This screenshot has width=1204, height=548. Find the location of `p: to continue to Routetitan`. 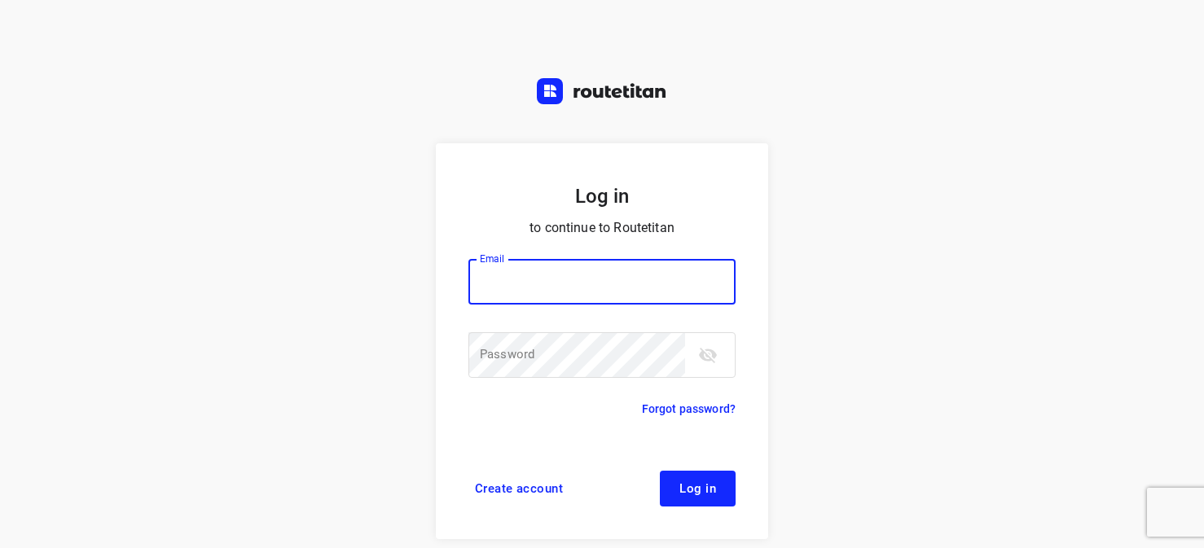

p: to continue to Routetitan is located at coordinates (602, 228).